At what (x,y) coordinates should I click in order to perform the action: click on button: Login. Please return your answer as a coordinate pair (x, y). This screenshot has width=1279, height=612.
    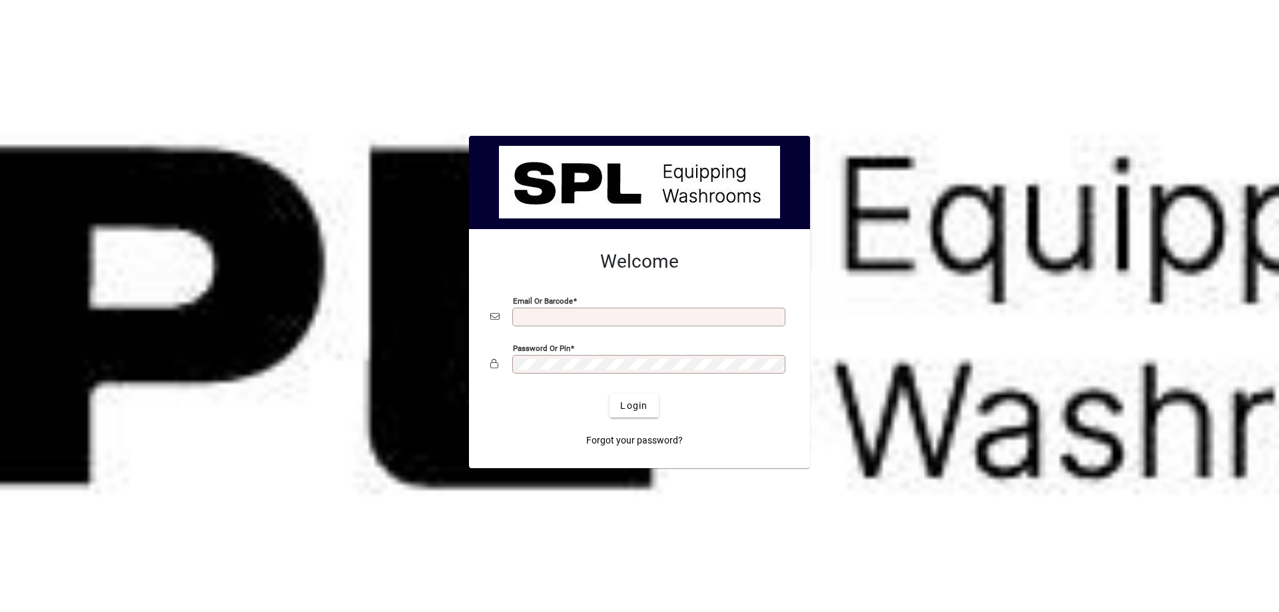
    Looking at the image, I should click on (634, 406).